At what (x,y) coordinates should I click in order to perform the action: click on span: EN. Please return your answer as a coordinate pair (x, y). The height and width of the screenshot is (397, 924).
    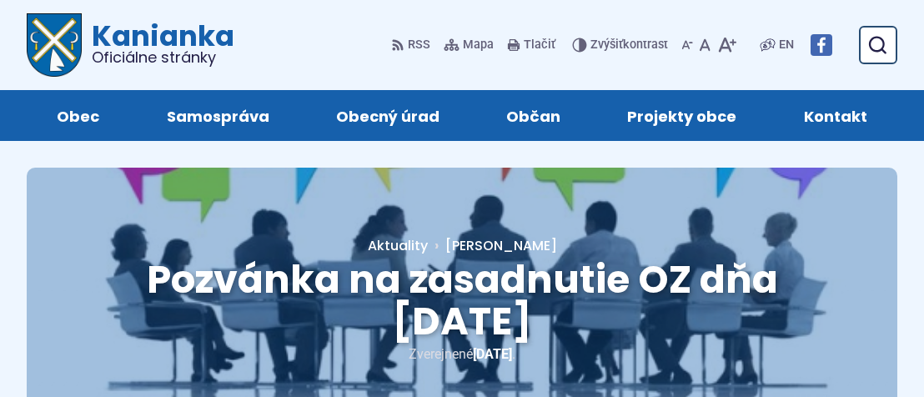
    Looking at the image, I should click on (786, 45).